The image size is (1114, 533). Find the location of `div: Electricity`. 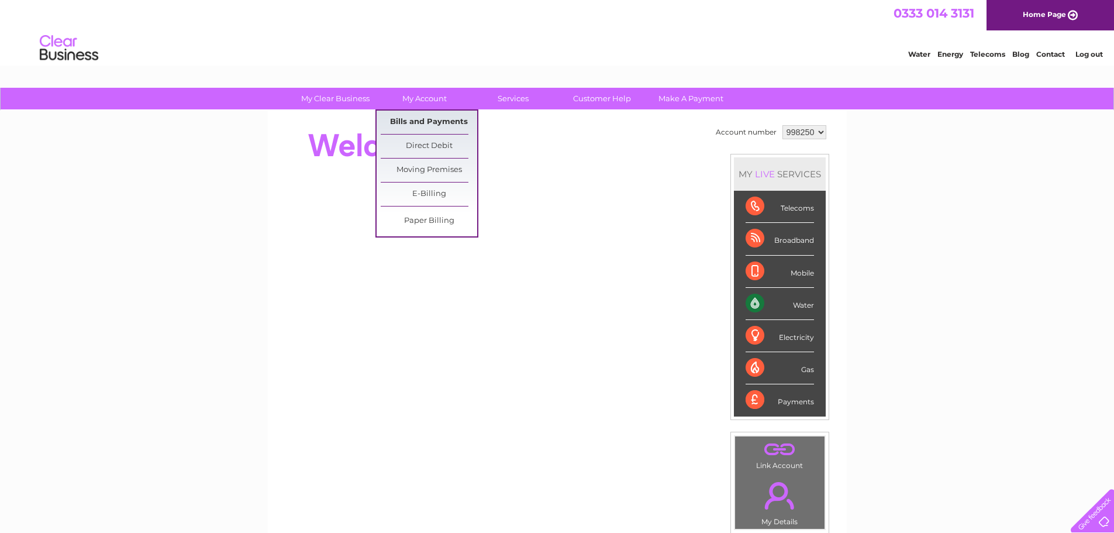

div: Electricity is located at coordinates (779, 336).